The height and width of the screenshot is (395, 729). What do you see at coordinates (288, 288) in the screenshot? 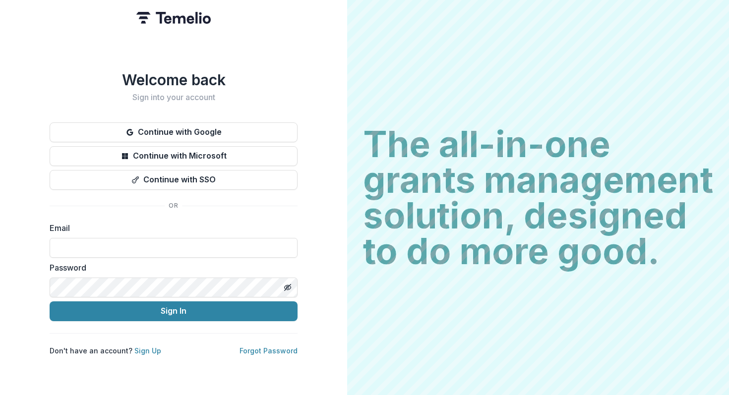
I see `button: Toggle password visibility` at bounding box center [288, 288].